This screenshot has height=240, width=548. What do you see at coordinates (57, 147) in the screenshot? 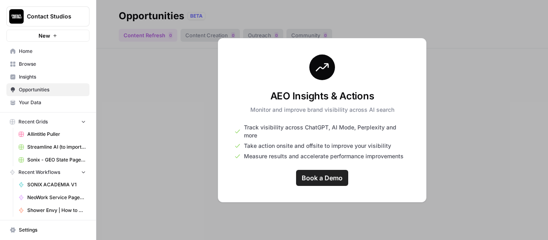
I see `span: Streamline AI (to import) - Streamline AI Import.csv` at bounding box center [57, 147].